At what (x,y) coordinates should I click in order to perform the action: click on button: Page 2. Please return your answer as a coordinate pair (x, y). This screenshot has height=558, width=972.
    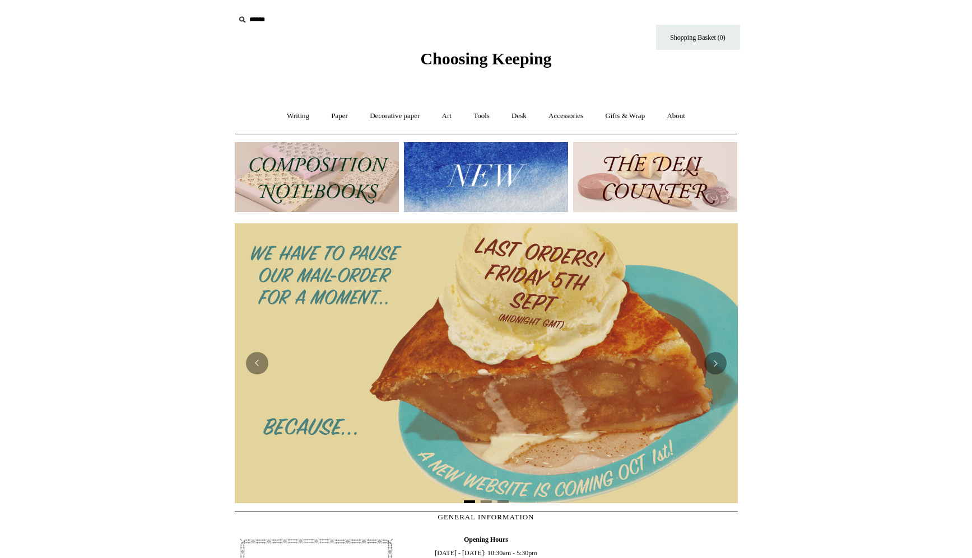
    Looking at the image, I should click on (486, 502).